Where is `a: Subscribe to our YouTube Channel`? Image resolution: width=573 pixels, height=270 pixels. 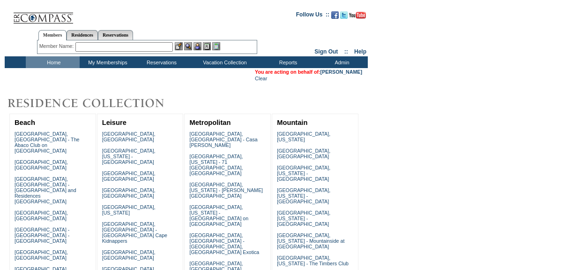
a: Subscribe to our YouTube Channel is located at coordinates (358, 17).